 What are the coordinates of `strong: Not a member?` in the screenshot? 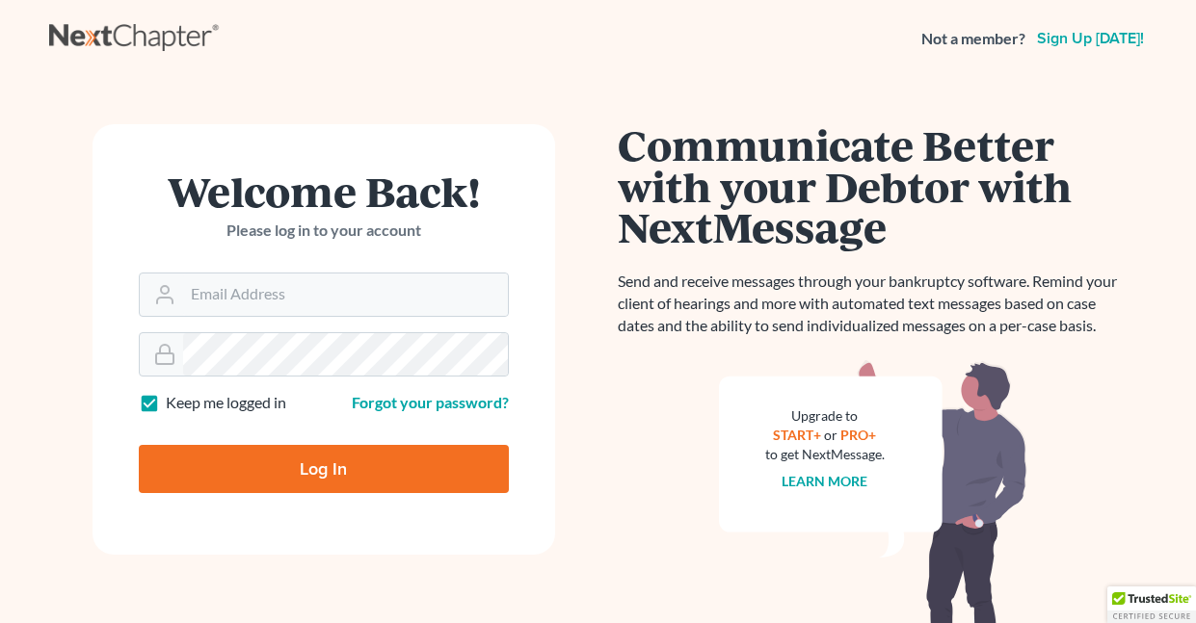 It's located at (973, 39).